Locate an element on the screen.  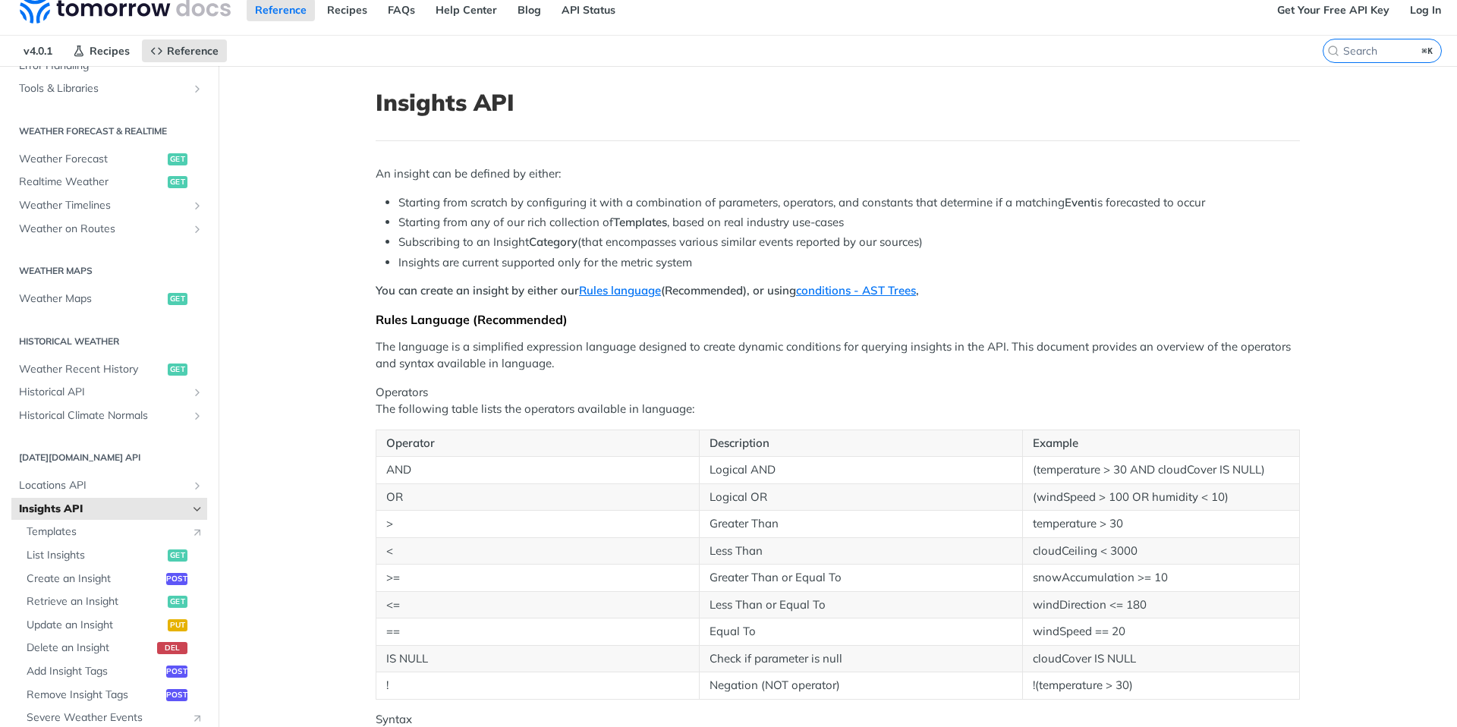
span: Severe Weather Events is located at coordinates (105, 718).